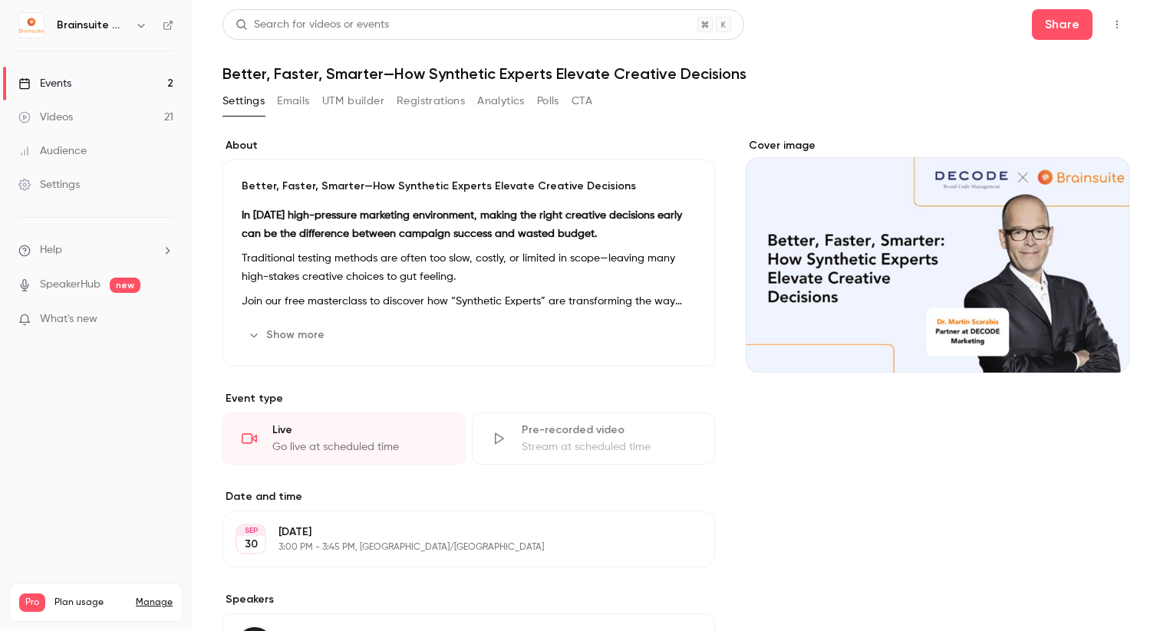 Image resolution: width=1160 pixels, height=631 pixels. What do you see at coordinates (44, 84) in the screenshot?
I see `div: Events` at bounding box center [44, 84].